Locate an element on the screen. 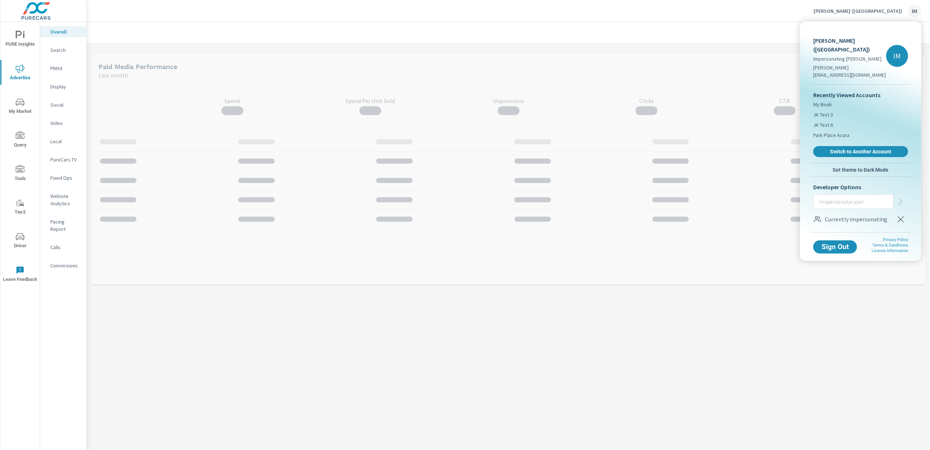 This screenshot has height=450, width=930. p: Recently Viewed Accounts is located at coordinates (861, 95).